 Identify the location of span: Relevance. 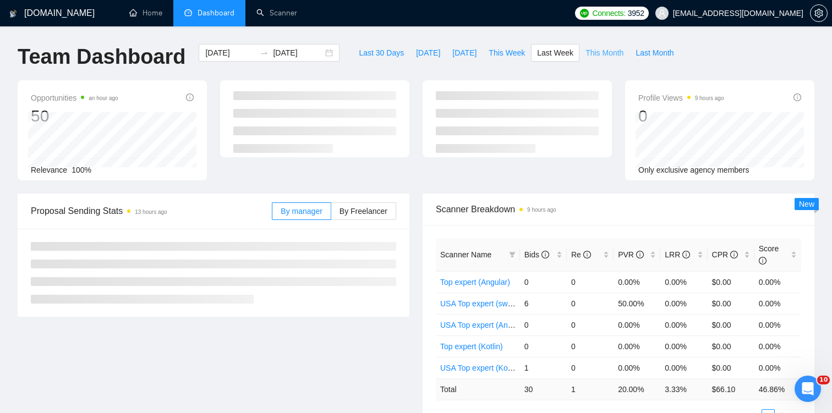
(49, 170).